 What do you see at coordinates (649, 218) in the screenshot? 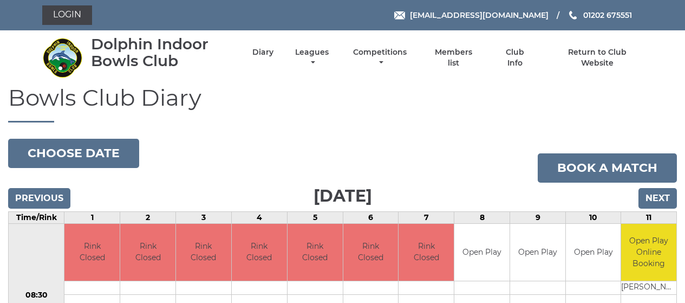
I see `td: 11` at bounding box center [649, 218].